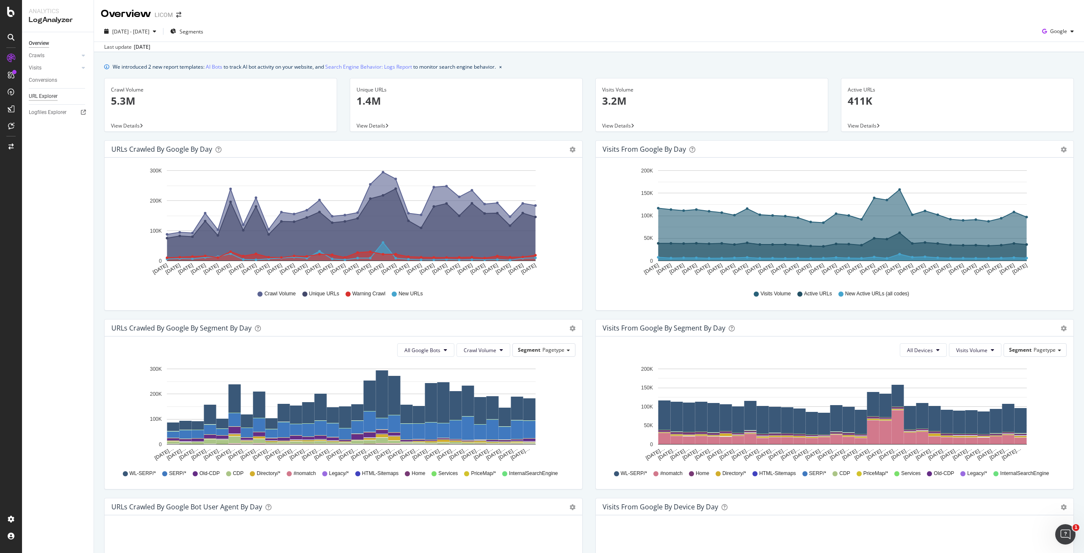  I want to click on a: Logfiles Explorer, so click(58, 112).